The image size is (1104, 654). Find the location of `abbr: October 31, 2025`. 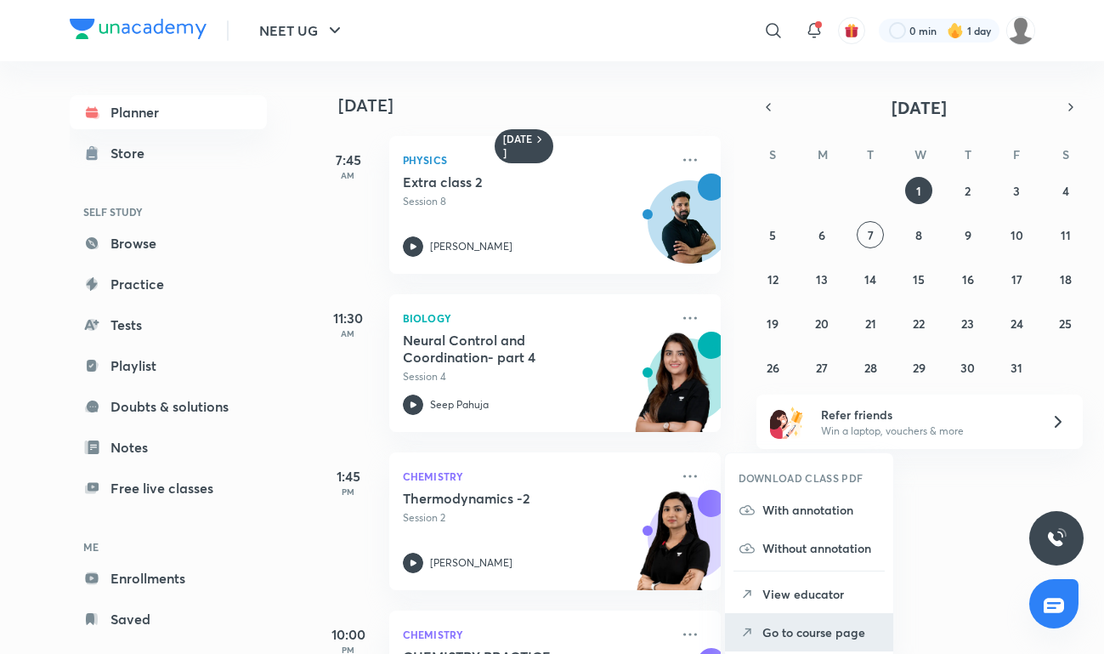

abbr: October 31, 2025 is located at coordinates (1017, 367).